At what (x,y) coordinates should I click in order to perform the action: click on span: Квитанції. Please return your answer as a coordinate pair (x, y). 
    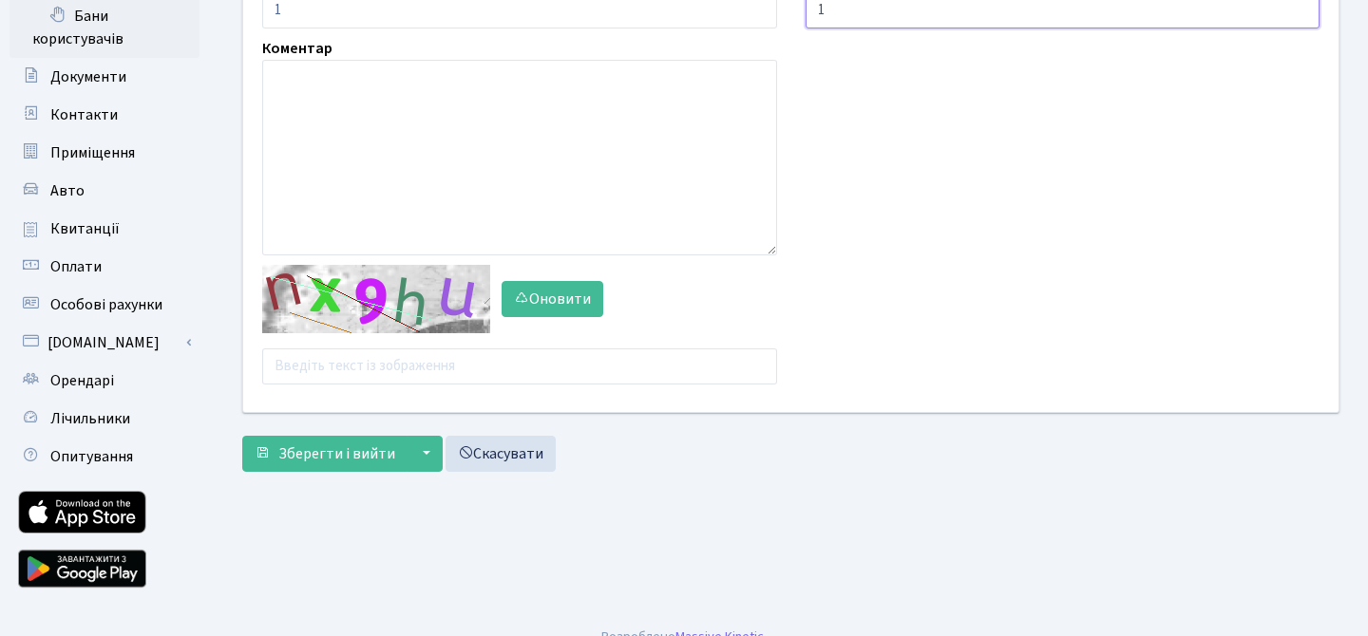
    Looking at the image, I should click on (85, 229).